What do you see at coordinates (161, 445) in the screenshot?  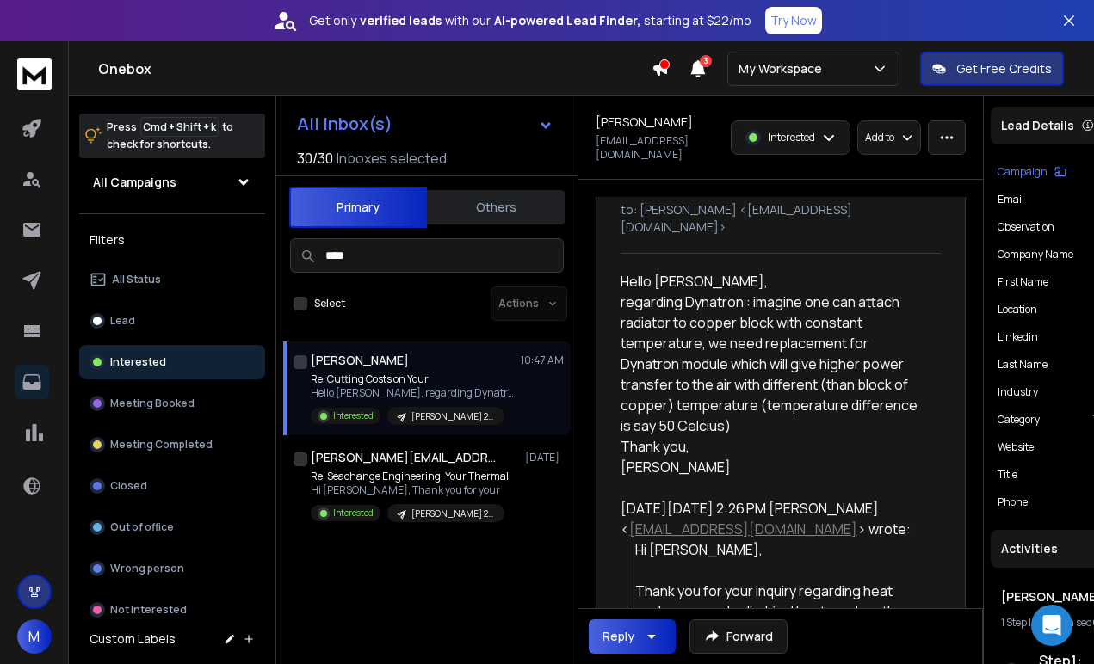 I see `p: Meeting Completed` at bounding box center [161, 445].